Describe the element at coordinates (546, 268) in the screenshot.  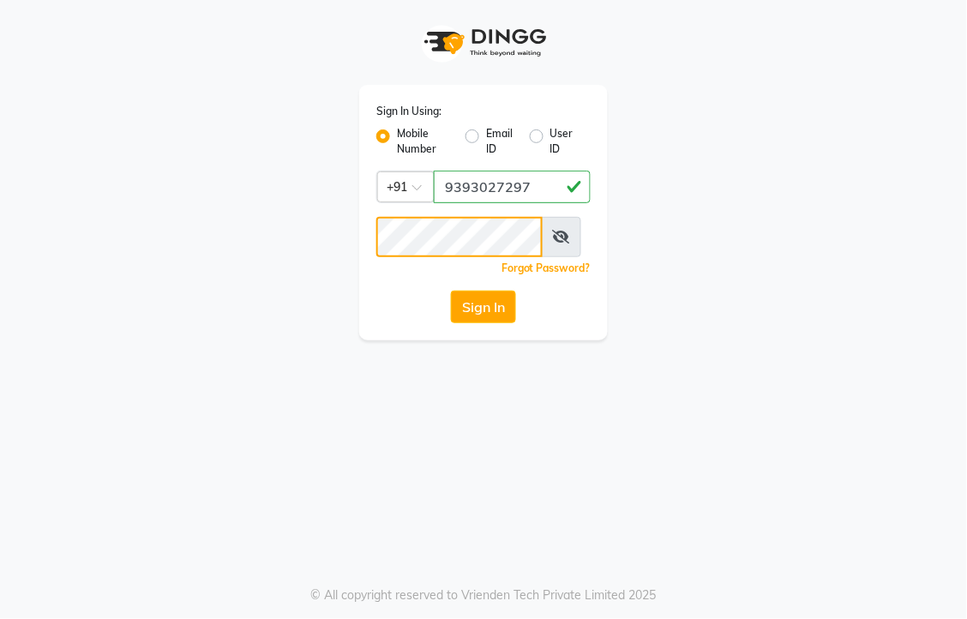
I see `a: Forgot Password?` at that location.